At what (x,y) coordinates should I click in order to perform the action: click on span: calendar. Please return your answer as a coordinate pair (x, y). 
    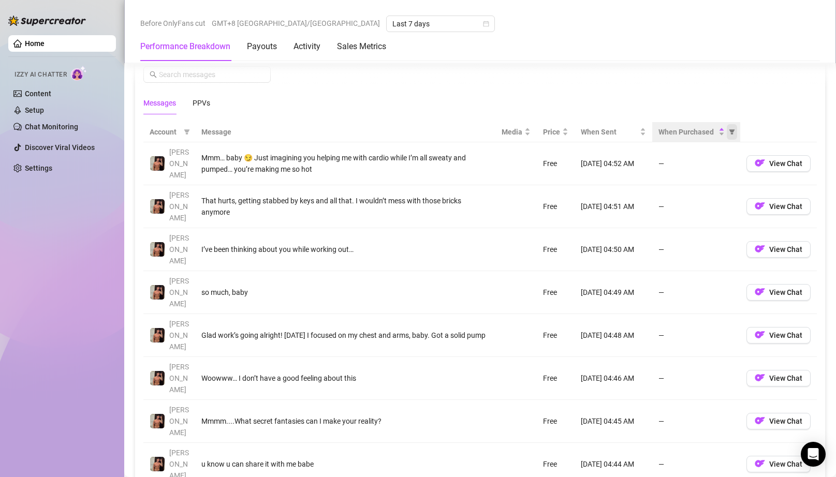
    Looking at the image, I should click on (486, 24).